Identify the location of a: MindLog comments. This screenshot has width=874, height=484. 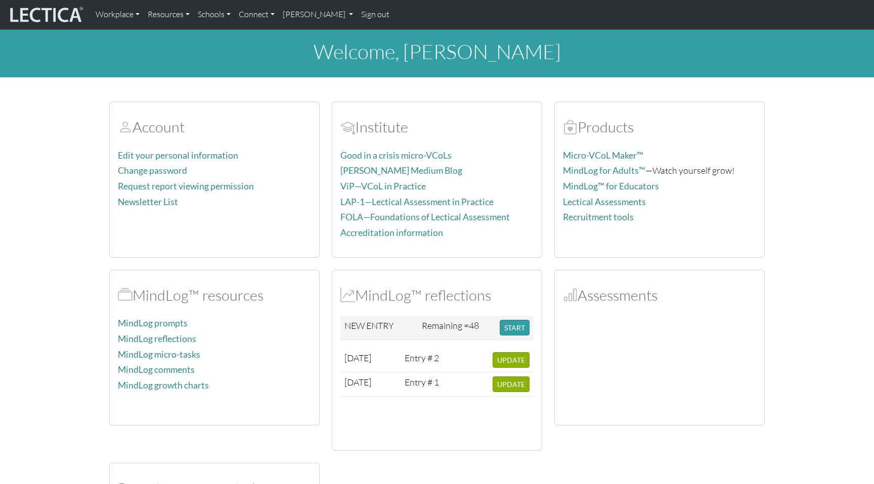
(156, 370).